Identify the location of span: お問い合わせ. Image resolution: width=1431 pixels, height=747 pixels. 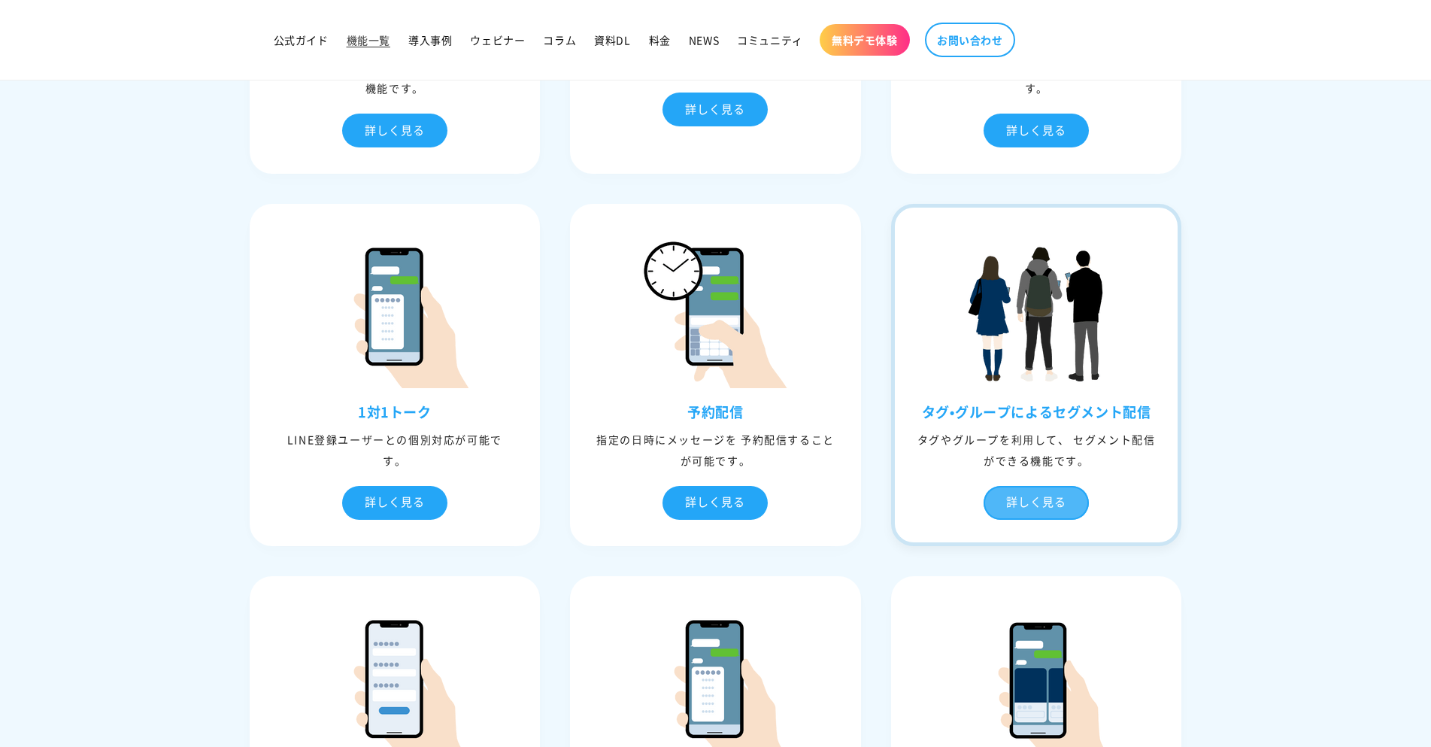
(970, 40).